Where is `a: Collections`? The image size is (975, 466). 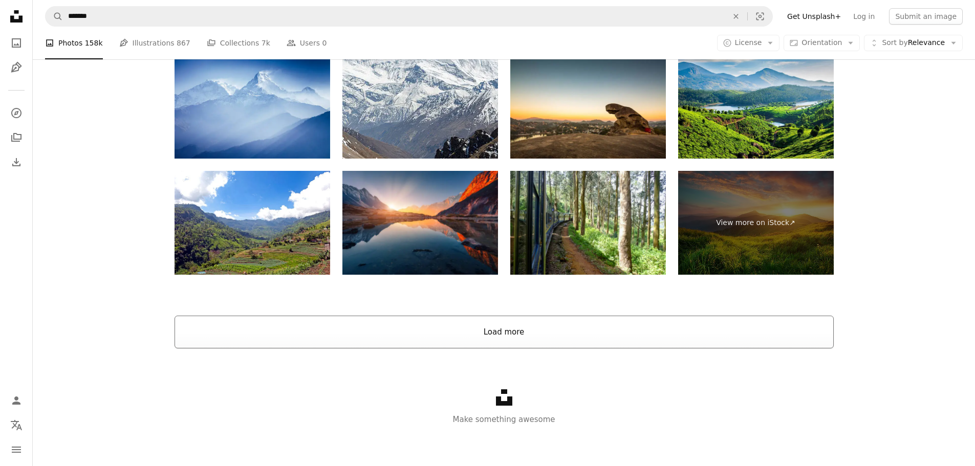
a: Collections is located at coordinates (16, 138).